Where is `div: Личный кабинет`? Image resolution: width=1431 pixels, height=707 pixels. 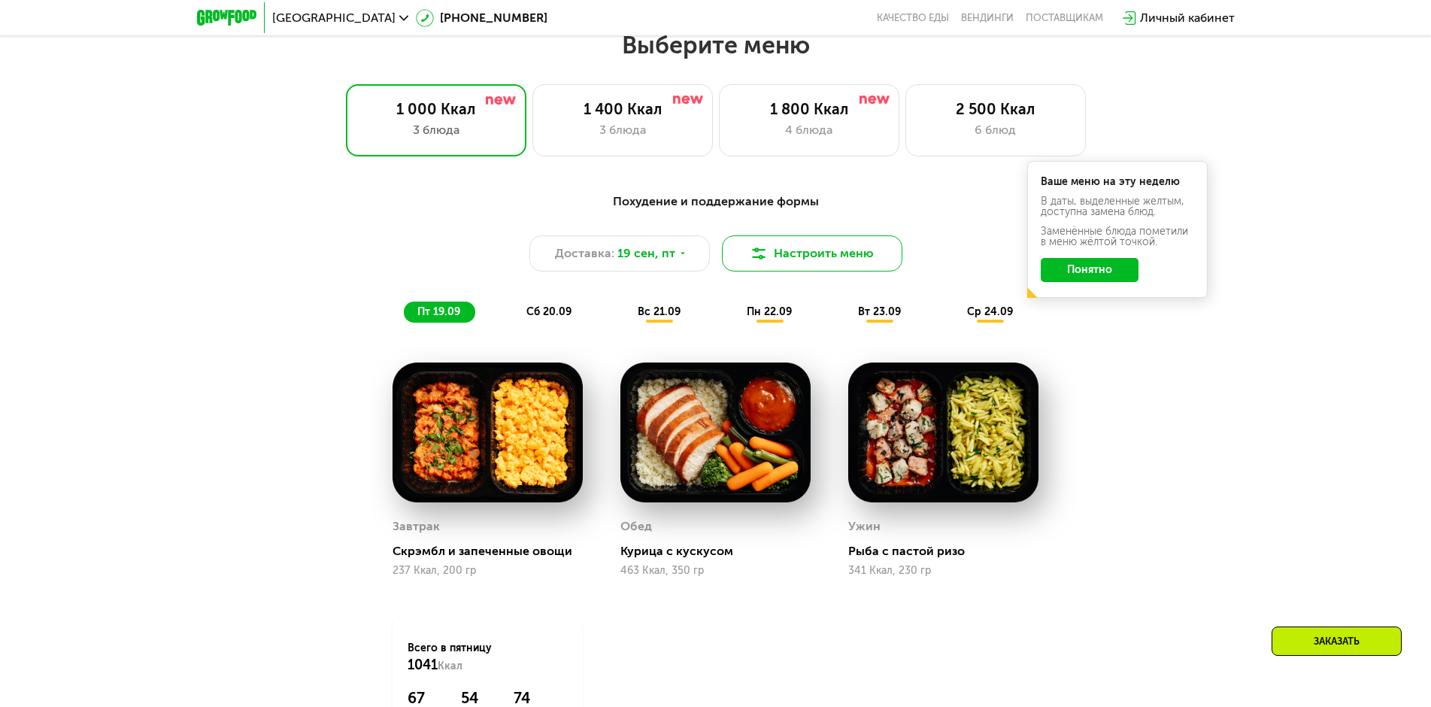
div: Личный кабинет is located at coordinates (1187, 18).